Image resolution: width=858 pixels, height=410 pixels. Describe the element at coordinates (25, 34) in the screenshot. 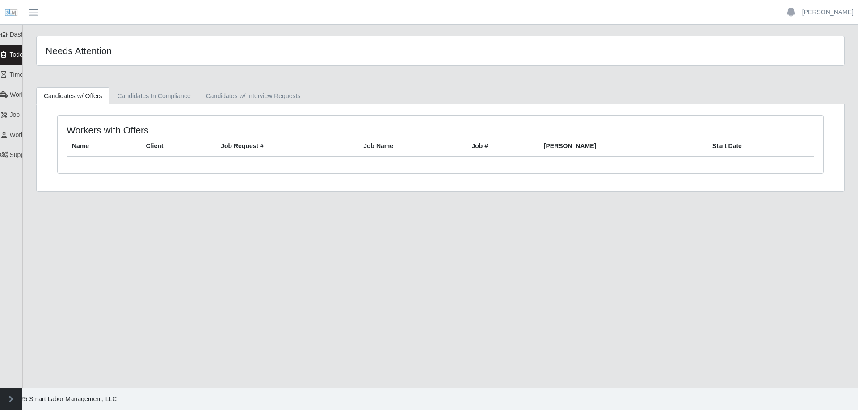

I see `span: Dashboard` at that location.